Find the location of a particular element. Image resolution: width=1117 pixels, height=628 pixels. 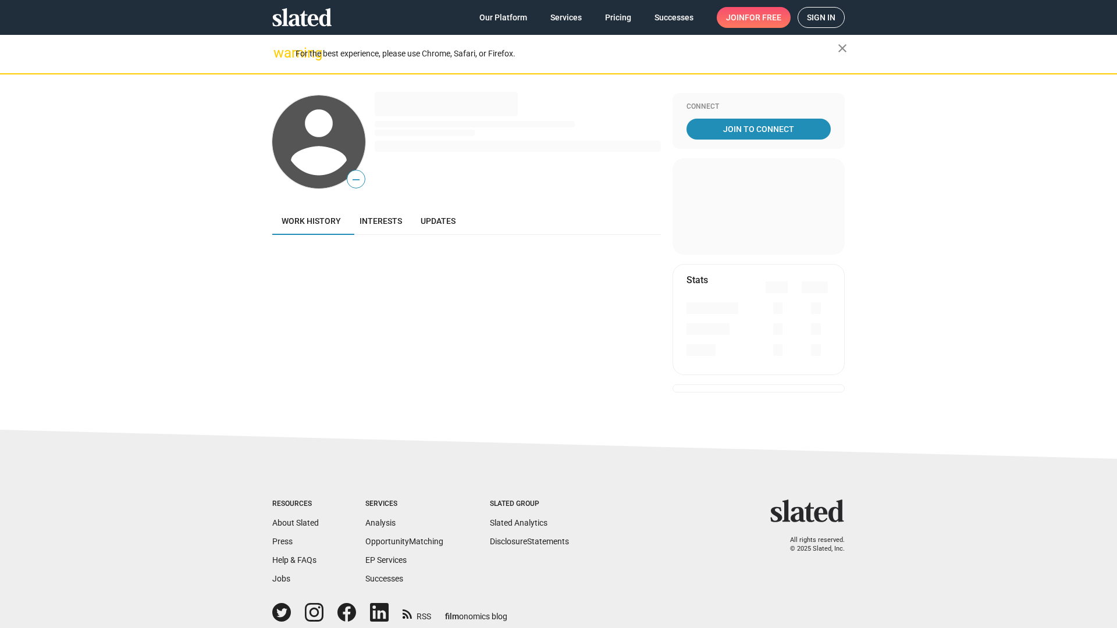

a: Interests is located at coordinates (380, 221).